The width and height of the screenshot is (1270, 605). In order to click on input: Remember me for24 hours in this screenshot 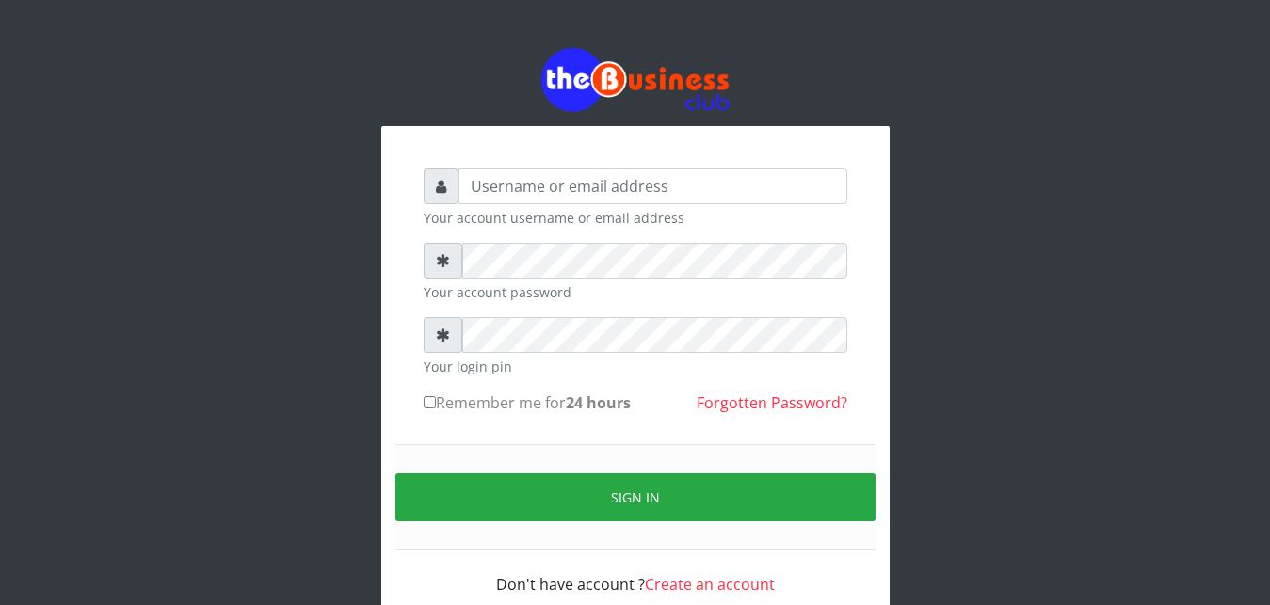, I will do `click(429, 402)`.